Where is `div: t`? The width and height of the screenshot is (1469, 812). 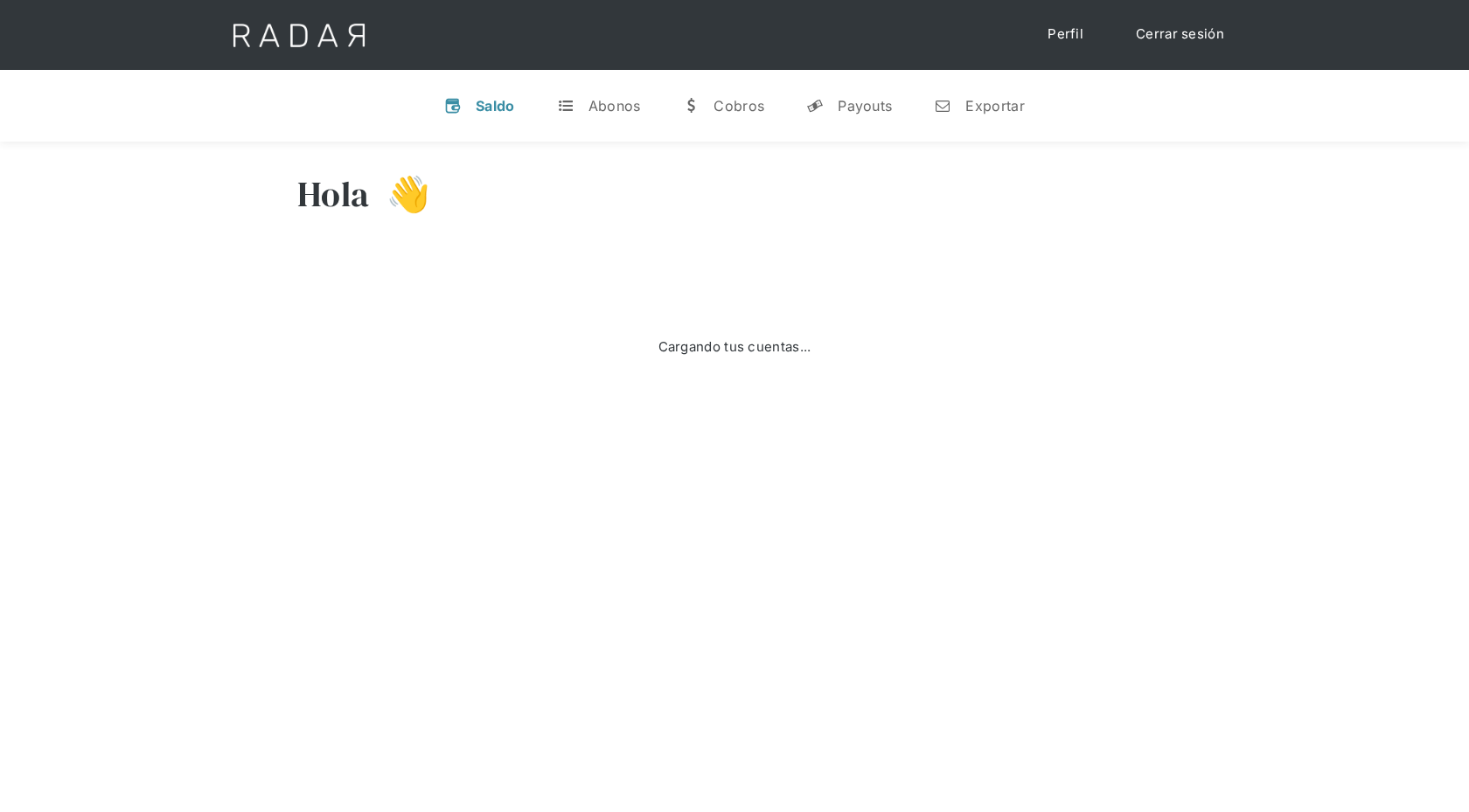 div: t is located at coordinates (566, 106).